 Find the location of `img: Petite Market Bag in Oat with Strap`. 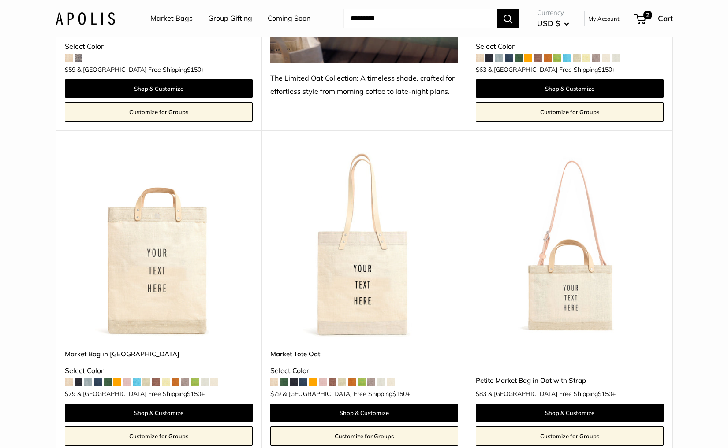

img: Petite Market Bag in Oat with Strap is located at coordinates (570, 246).